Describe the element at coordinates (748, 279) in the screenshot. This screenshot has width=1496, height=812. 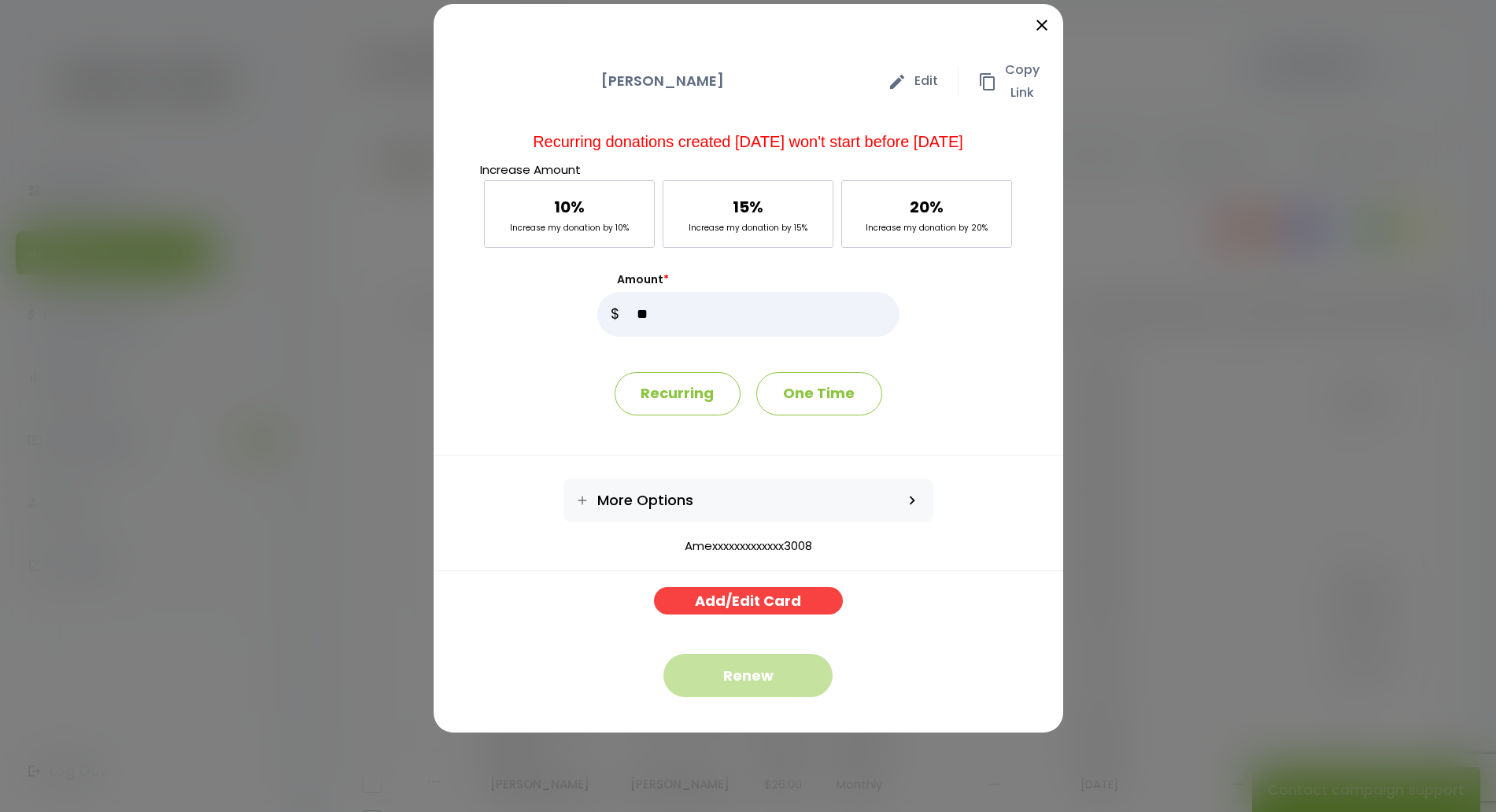
I see `label: Amount` at that location.